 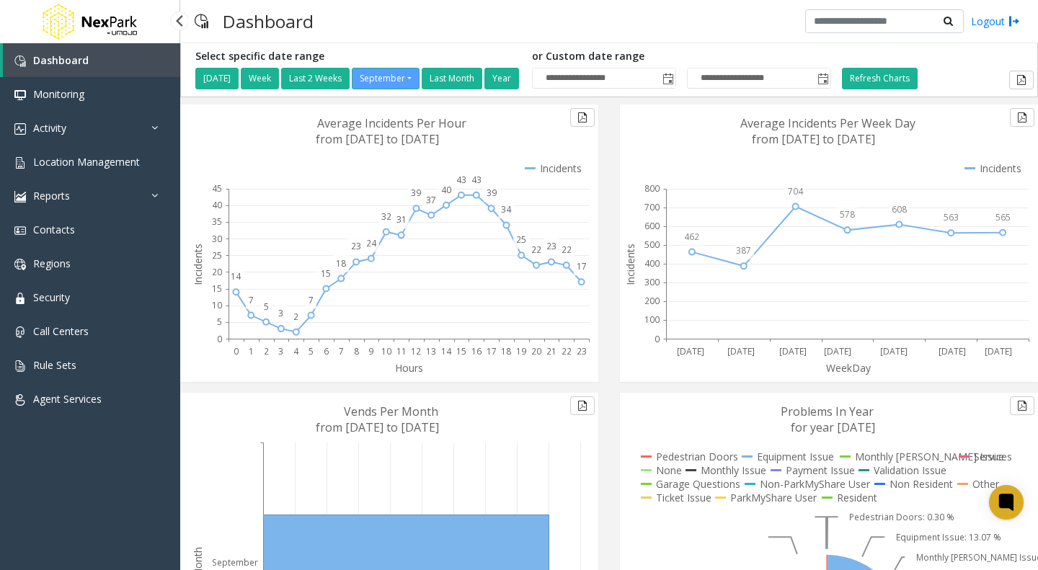 I want to click on text: 45, so click(x=217, y=188).